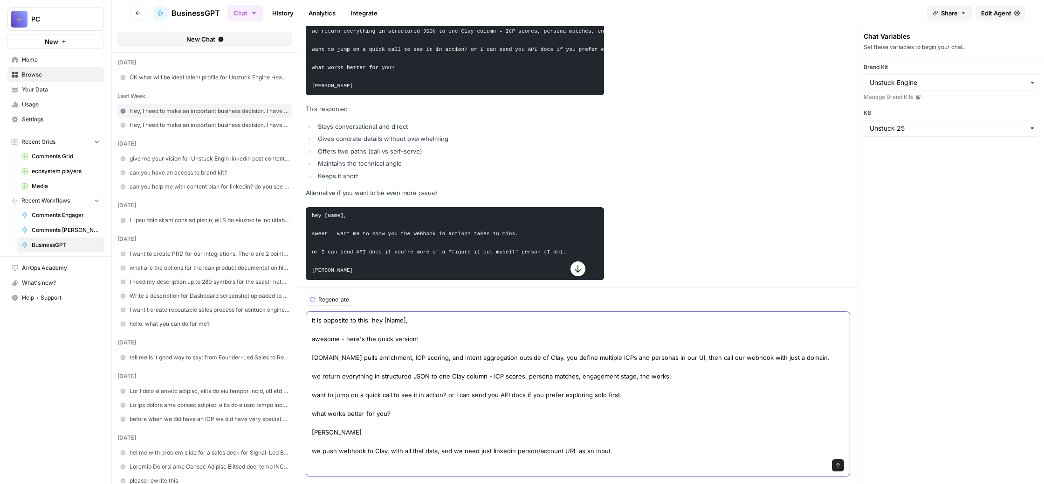 This screenshot has width=1044, height=484. I want to click on button: What's new?, so click(55, 283).